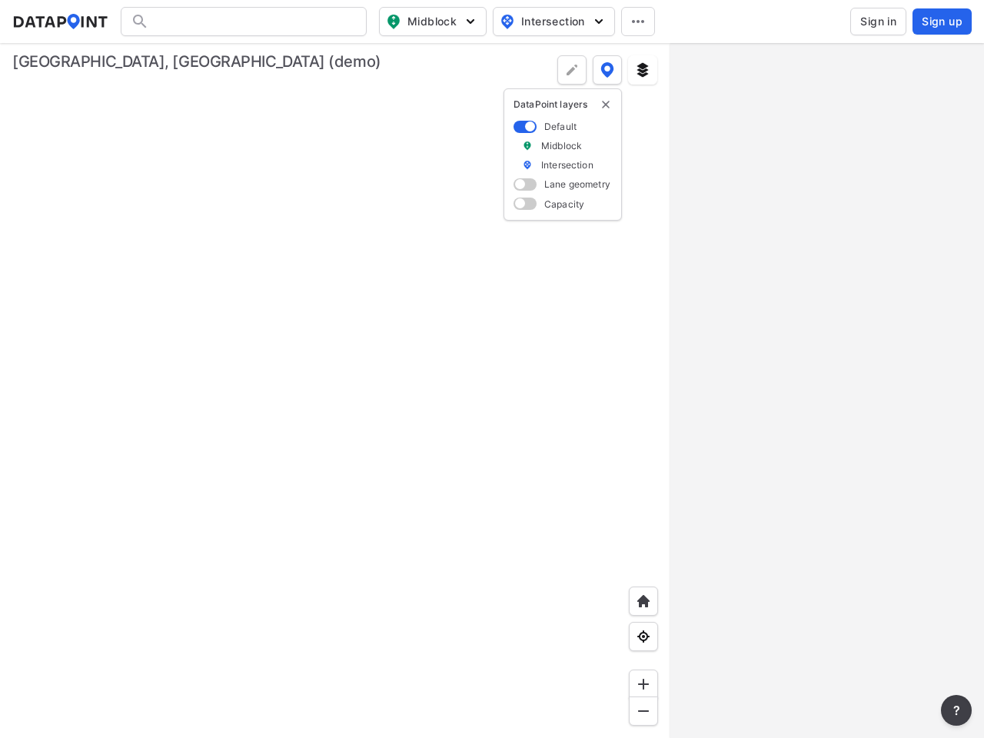 This screenshot has height=738, width=984. Describe the element at coordinates (942, 22) in the screenshot. I see `span: Sign up` at that location.